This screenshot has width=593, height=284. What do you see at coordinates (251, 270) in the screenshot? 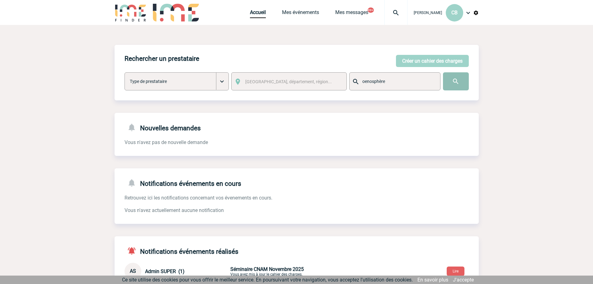
I see `a: AS Admin SUPER (1) Séminaire CNAM Novembre 2025Vous avez mis à jour le cahier des charges.` at bounding box center [251, 270].